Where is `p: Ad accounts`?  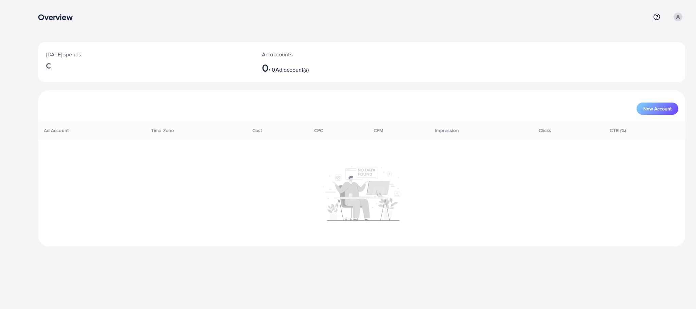 p: Ad accounts is located at coordinates (335, 54).